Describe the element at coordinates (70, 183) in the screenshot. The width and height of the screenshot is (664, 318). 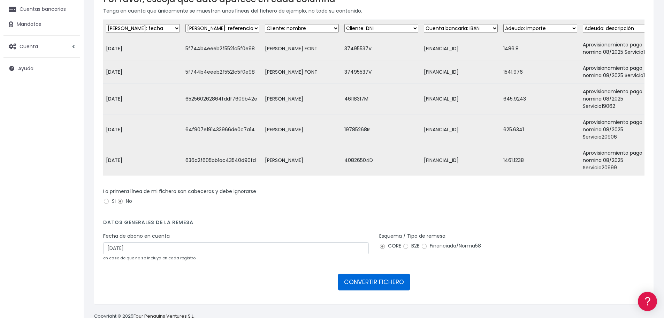
I see `a: API` at that location.